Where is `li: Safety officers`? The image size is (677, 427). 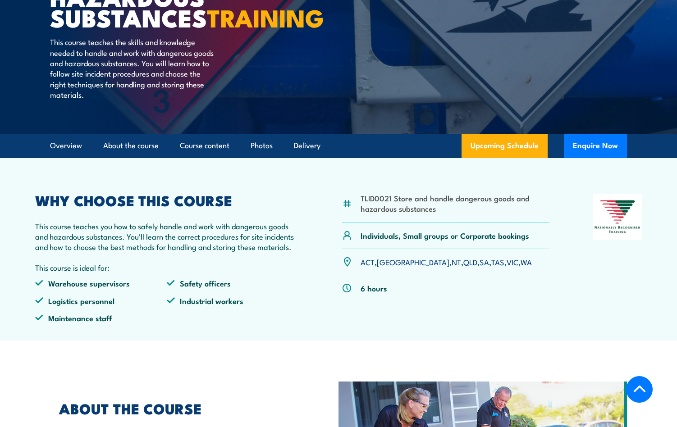
li: Safety officers is located at coordinates (233, 283).